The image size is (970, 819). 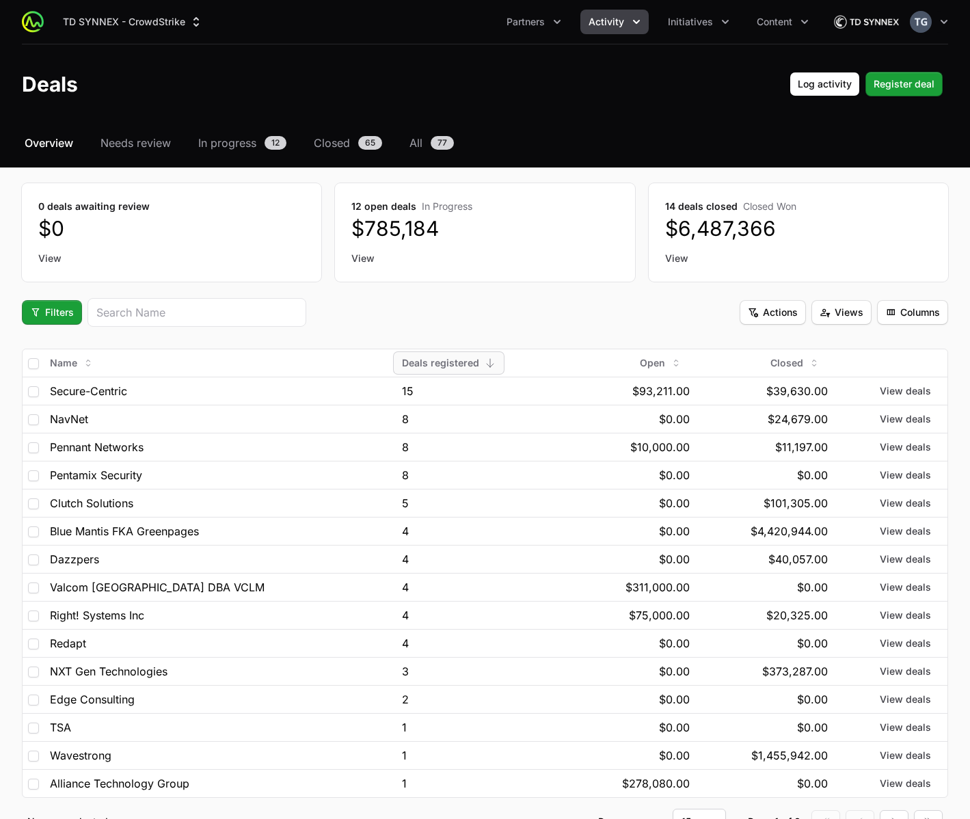 What do you see at coordinates (97, 615) in the screenshot?
I see `span: Right! Systems Inc` at bounding box center [97, 615].